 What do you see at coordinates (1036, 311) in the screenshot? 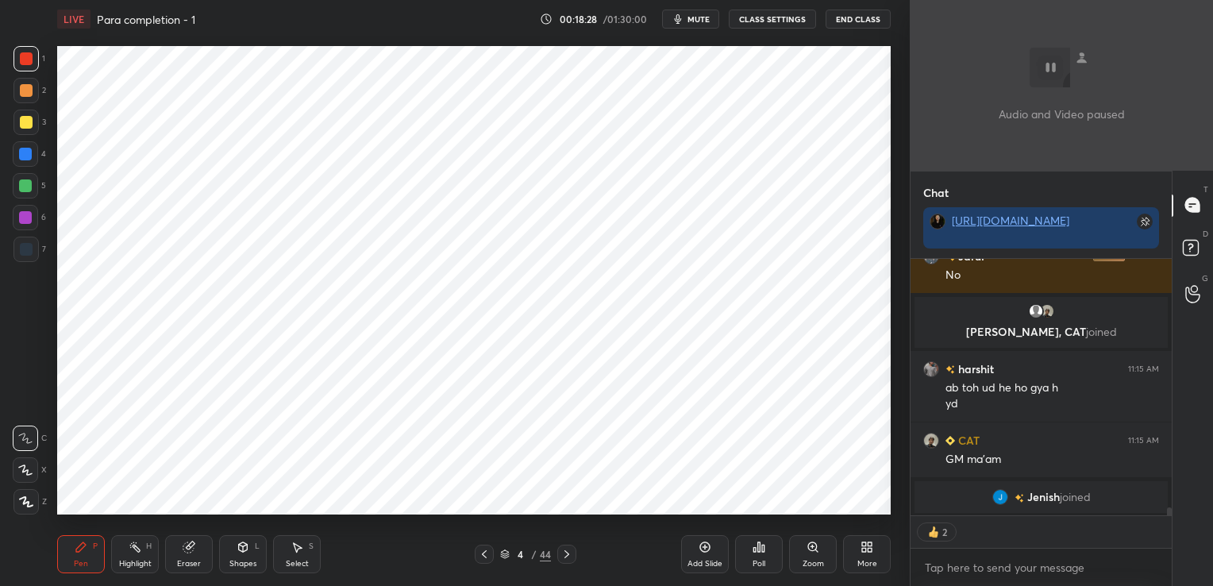
I see `img: default.png` at bounding box center [1036, 311].